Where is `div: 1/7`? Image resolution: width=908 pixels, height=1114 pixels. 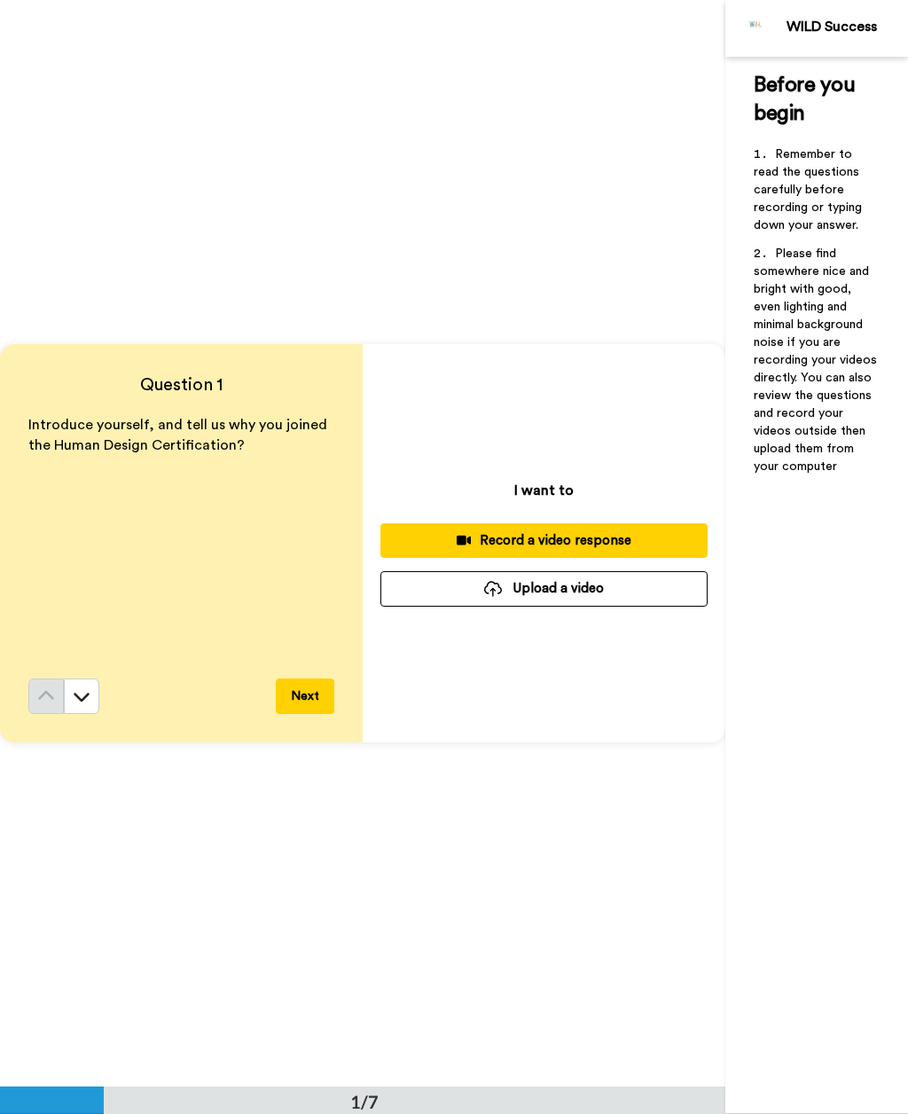 div: 1/7 is located at coordinates (364, 1101).